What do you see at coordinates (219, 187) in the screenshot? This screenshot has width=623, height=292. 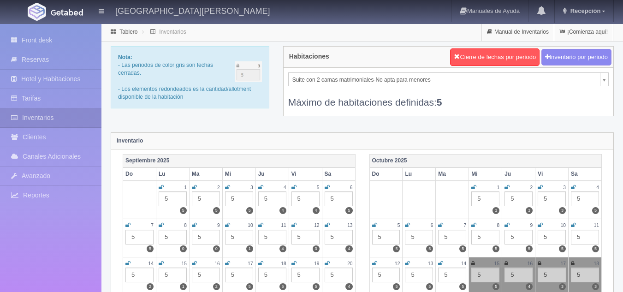 I see `small: 2` at bounding box center [219, 187].